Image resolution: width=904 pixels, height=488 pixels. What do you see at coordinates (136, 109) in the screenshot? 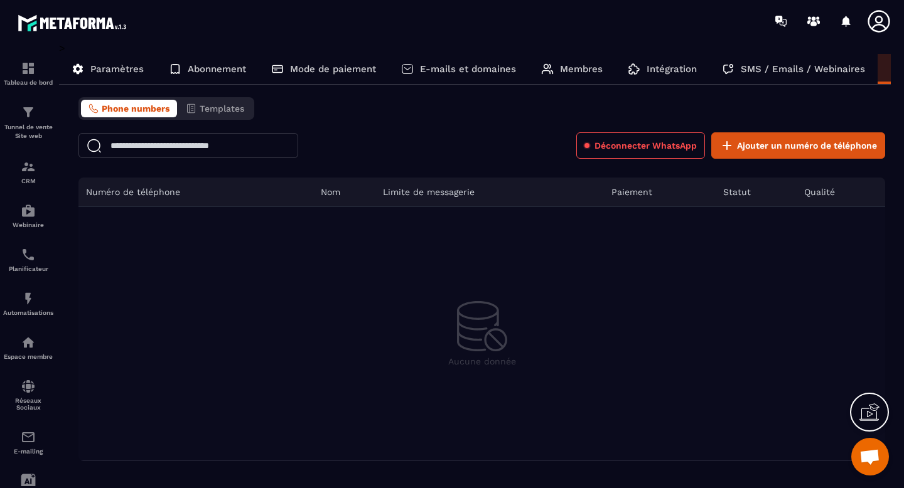
I see `span: Phone numbers` at bounding box center [136, 109].